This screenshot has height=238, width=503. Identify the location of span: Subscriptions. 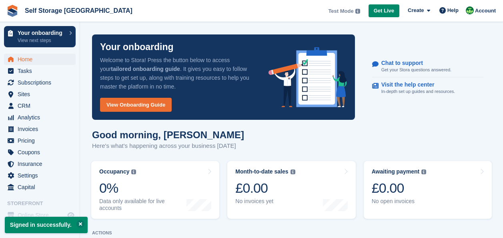
(42, 82).